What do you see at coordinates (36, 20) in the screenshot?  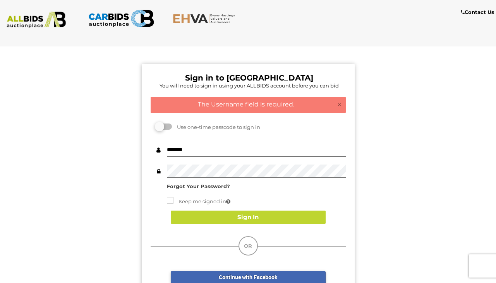 I see `img: ALLBIDS.com.au` at bounding box center [36, 20].